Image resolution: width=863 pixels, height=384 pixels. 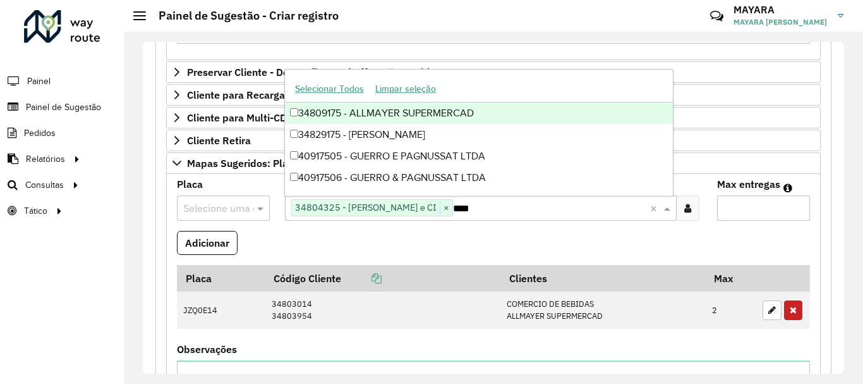 What do you see at coordinates (479, 178) in the screenshot?
I see `div: 40917506 - GUERRO & PAGNUSSAT LTDA` at bounding box center [479, 178].